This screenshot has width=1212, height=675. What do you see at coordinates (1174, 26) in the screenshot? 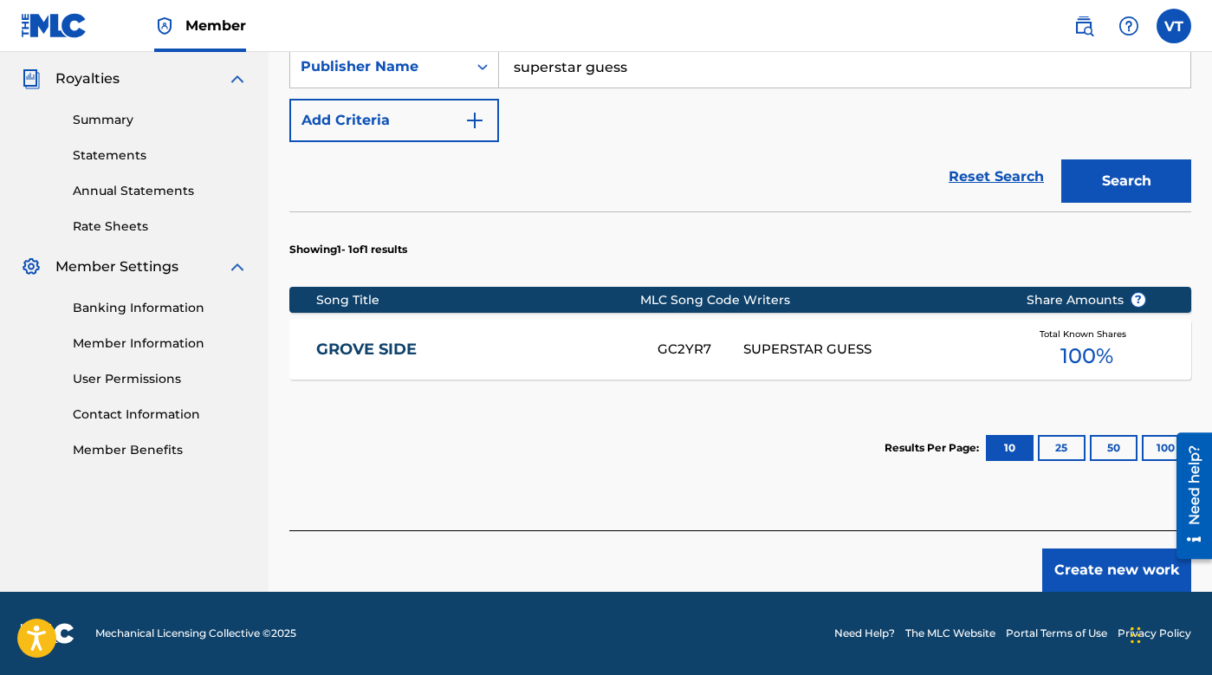
I see `div: User Menu` at bounding box center [1174, 26].